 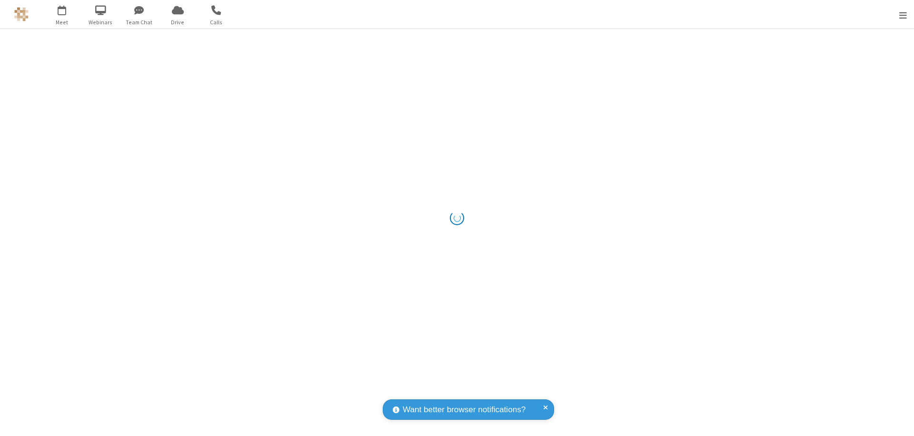 What do you see at coordinates (100, 22) in the screenshot?
I see `span: Webinars` at bounding box center [100, 22].